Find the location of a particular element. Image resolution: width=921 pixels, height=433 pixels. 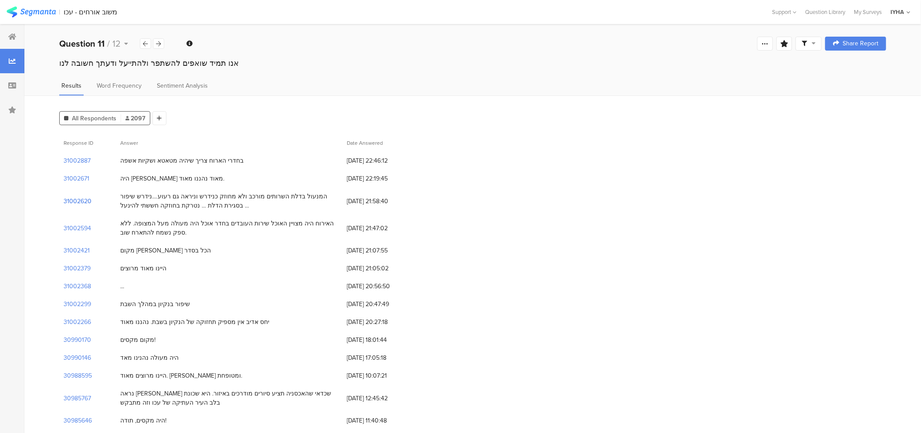

section: 31002620 is located at coordinates (78, 201).